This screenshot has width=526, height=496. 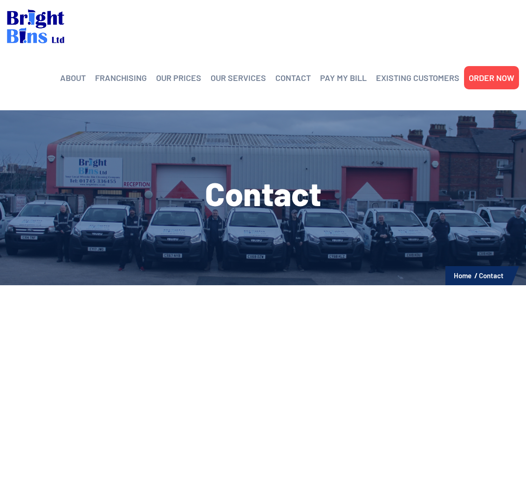 What do you see at coordinates (417, 78) in the screenshot?
I see `a: EXISTING CUSTOMERS` at bounding box center [417, 78].